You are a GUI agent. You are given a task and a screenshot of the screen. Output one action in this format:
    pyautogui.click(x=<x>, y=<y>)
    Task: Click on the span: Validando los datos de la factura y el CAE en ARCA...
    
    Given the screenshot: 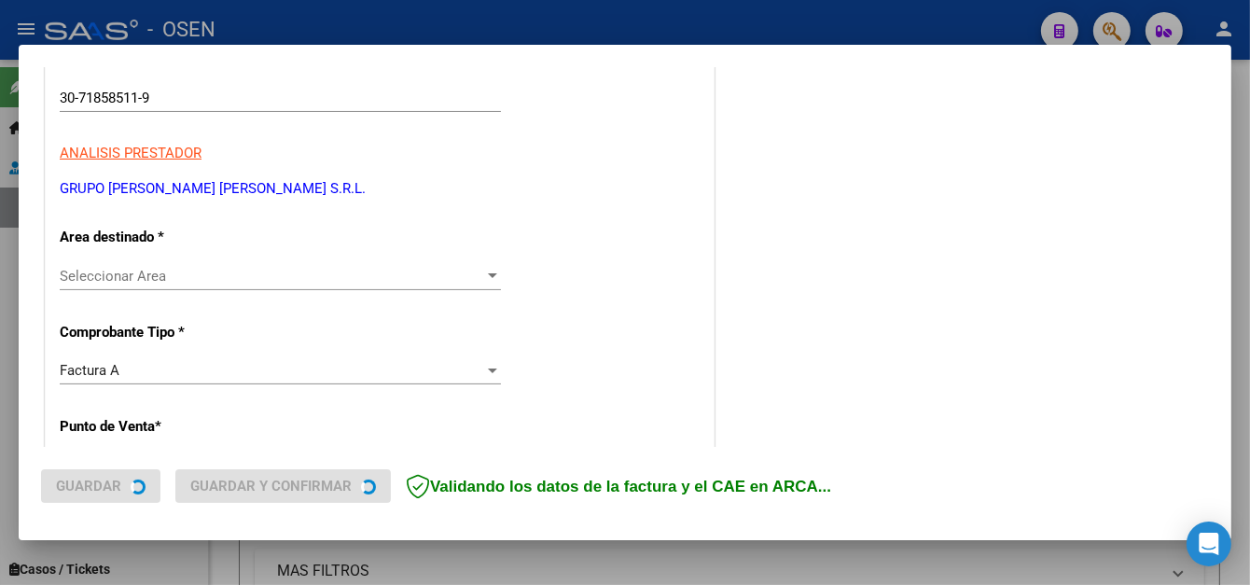 What is the action you would take?
    pyautogui.click(x=618, y=486)
    